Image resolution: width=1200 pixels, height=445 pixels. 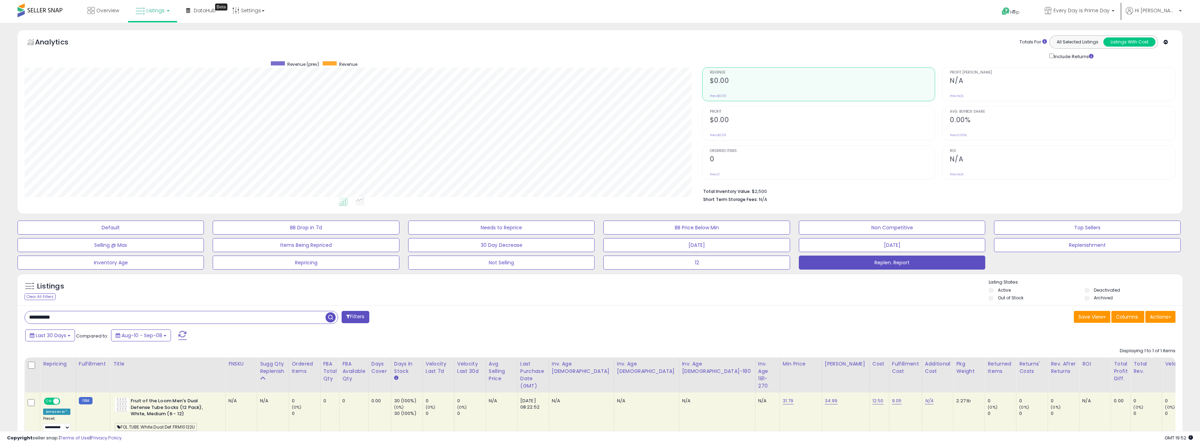 I want to click on button: 12, so click(x=696, y=263).